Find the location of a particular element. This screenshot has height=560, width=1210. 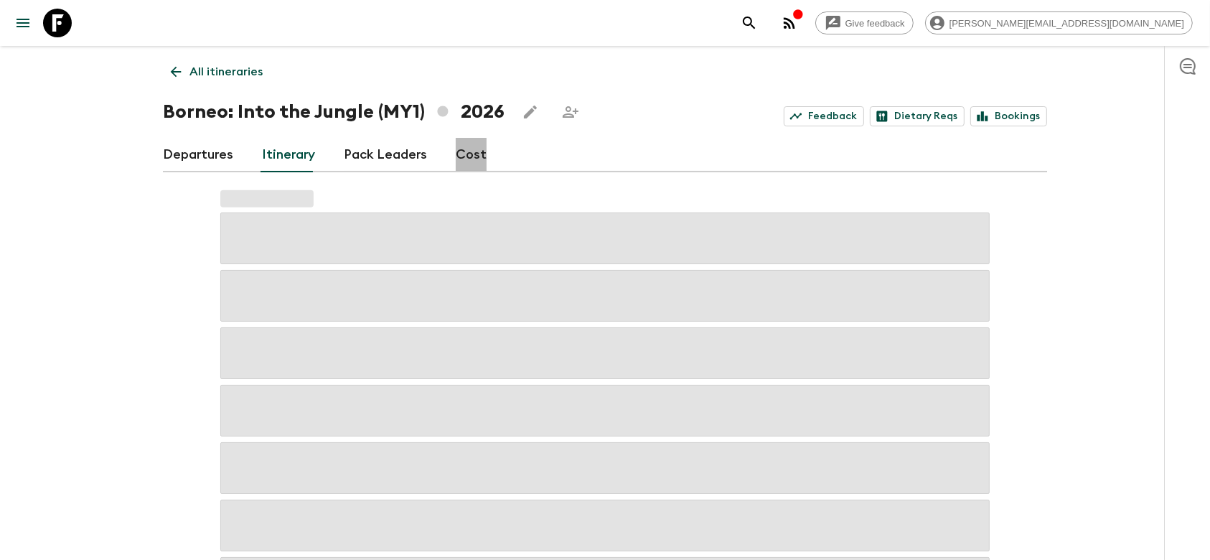

p: All itineraries is located at coordinates (226, 72).